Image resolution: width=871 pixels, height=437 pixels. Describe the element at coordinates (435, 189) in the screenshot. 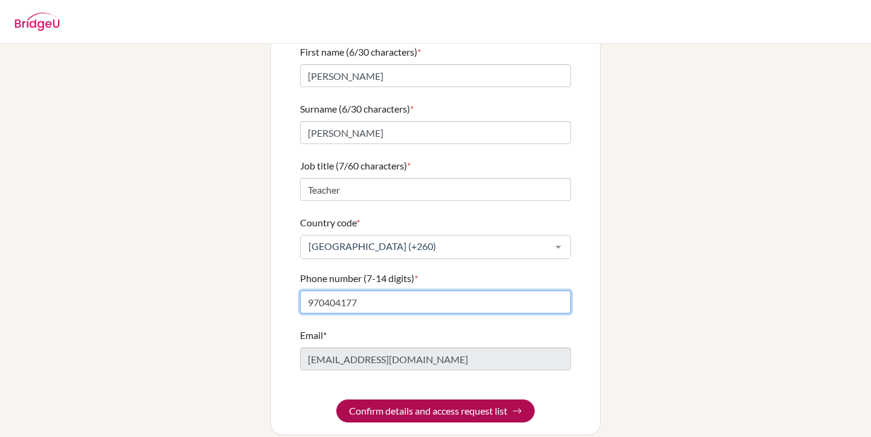

I see `input: Enter your job title` at that location.